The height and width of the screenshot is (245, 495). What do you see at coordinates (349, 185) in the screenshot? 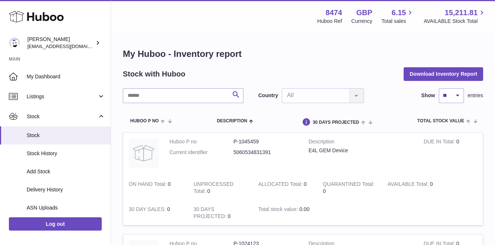
I see `strong: QUARANTINED Total` at bounding box center [349, 185].